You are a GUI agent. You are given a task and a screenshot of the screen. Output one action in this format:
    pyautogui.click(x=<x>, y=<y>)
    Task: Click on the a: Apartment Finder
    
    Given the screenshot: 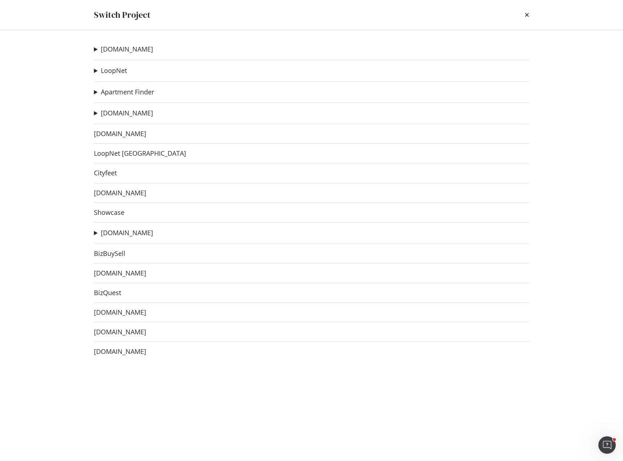 What is the action you would take?
    pyautogui.click(x=127, y=92)
    